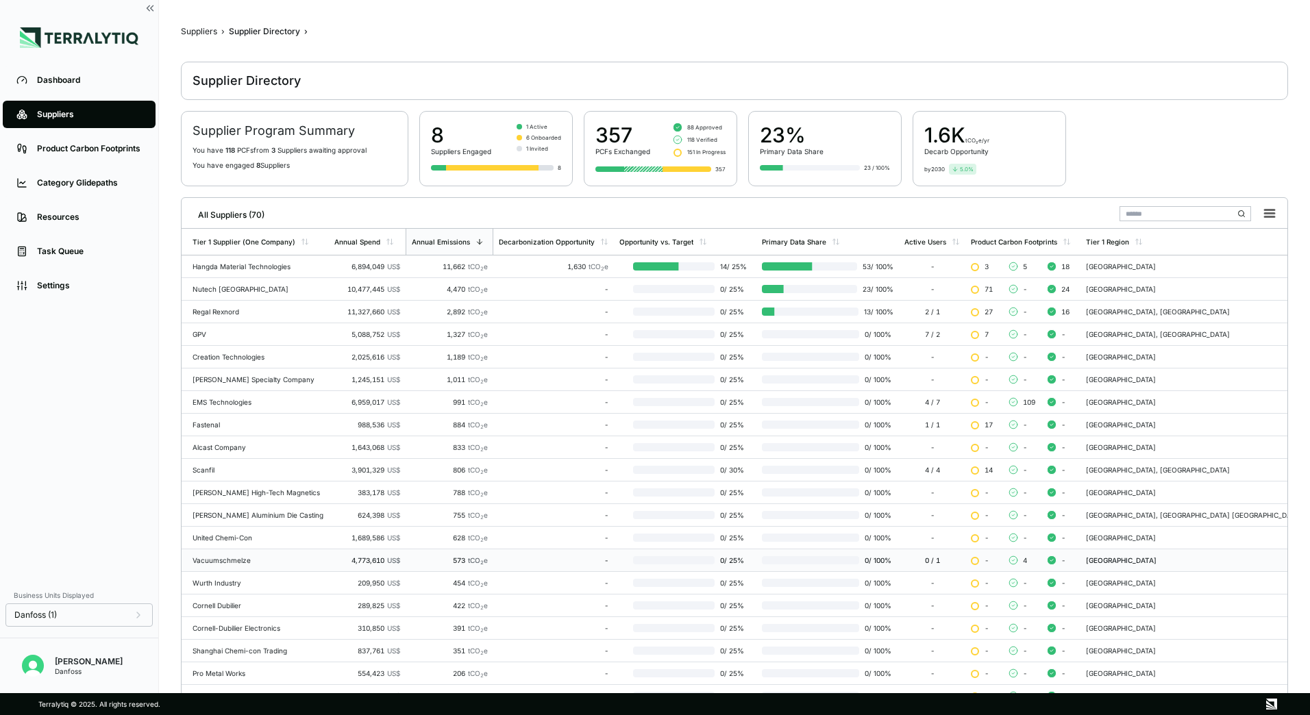  What do you see at coordinates (89, 149) in the screenshot?
I see `div: Product Carbon Footprints` at bounding box center [89, 149].